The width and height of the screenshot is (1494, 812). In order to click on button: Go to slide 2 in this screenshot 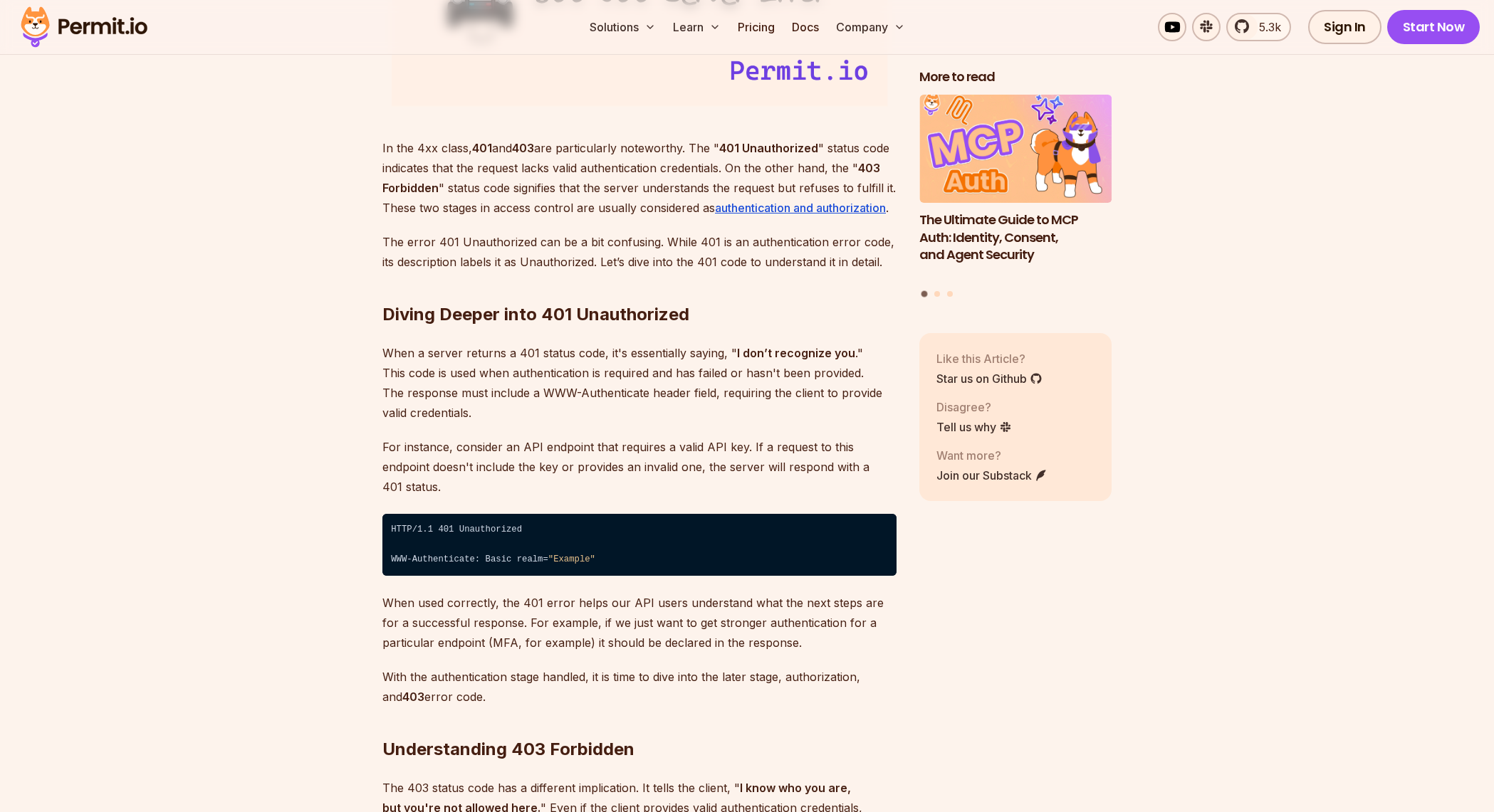, I will do `click(938, 293)`.